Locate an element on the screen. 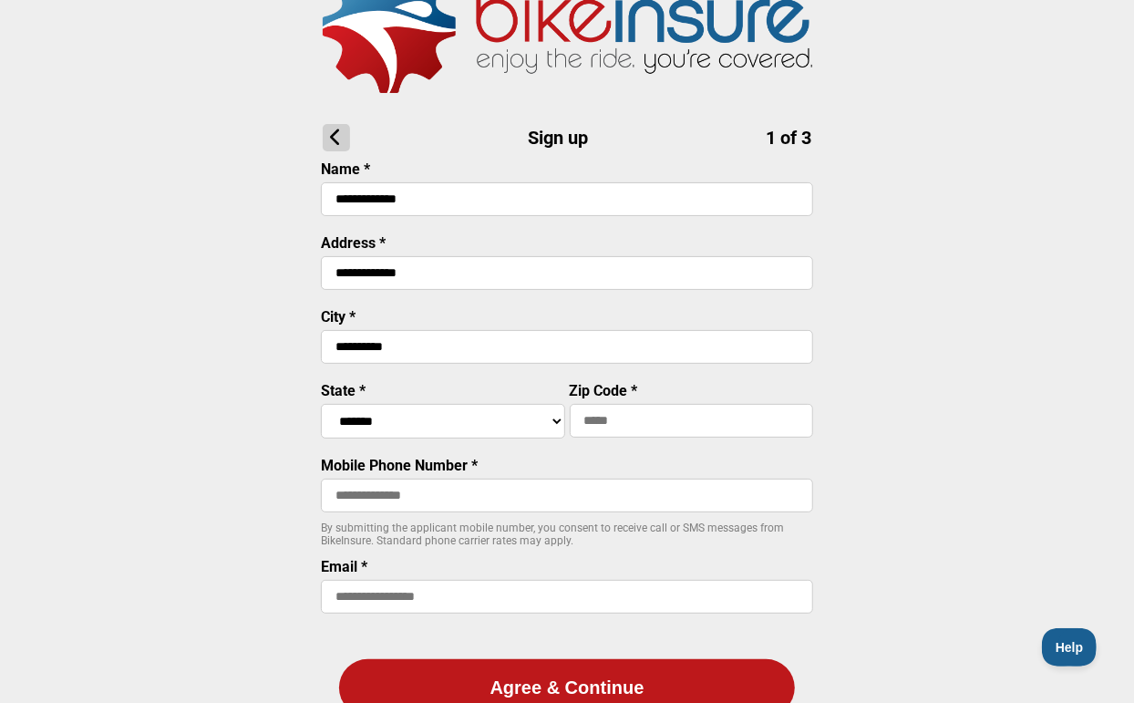 The width and height of the screenshot is (1134, 703). label: Zip Code * is located at coordinates (604, 390).